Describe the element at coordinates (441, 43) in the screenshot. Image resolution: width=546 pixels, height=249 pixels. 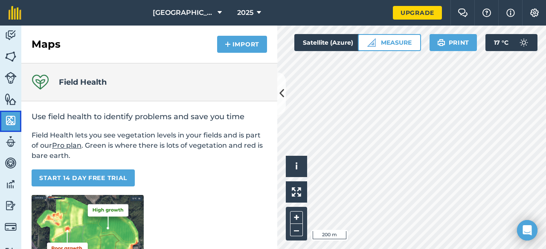
I see `img: svg+xml;base64,PHN2ZyB4bWxucz0iaHR0cDovL3d3dy53My5vcmcvMjAwMC9zdmciIHdpZHRoPSIxOSIgaGVpZ2h0PSIyNC...` at that location.